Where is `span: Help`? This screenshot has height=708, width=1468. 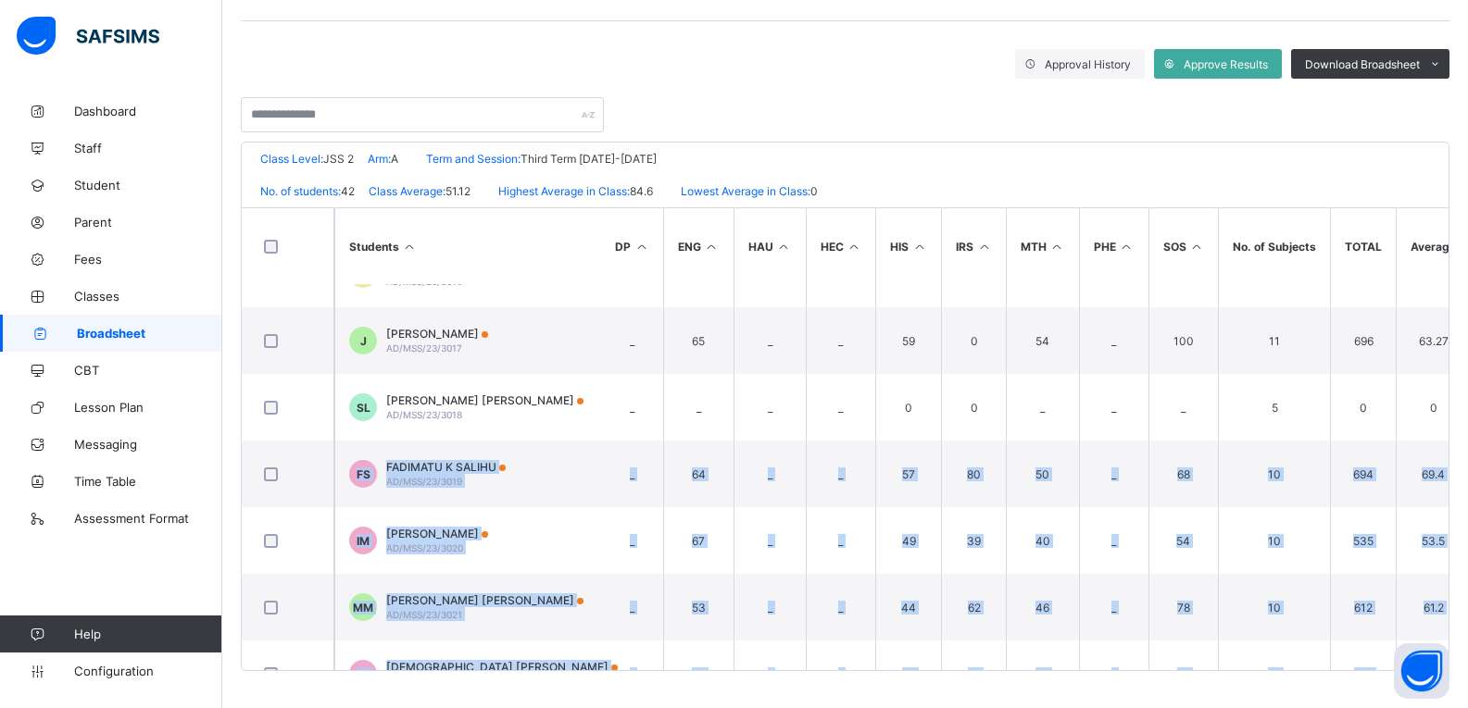 span: Help is located at coordinates (147, 634).